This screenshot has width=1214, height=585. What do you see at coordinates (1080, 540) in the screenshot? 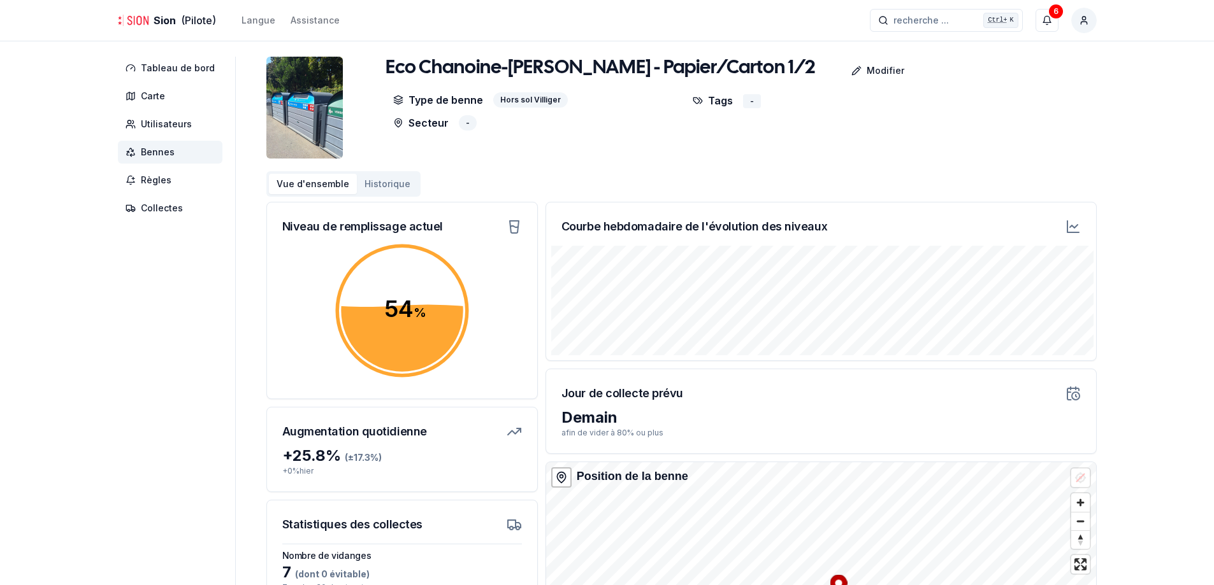
I see `button: Reset bearing to north` at bounding box center [1080, 540].